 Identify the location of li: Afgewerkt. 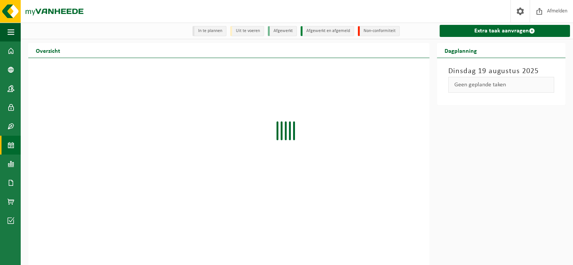
(282, 31).